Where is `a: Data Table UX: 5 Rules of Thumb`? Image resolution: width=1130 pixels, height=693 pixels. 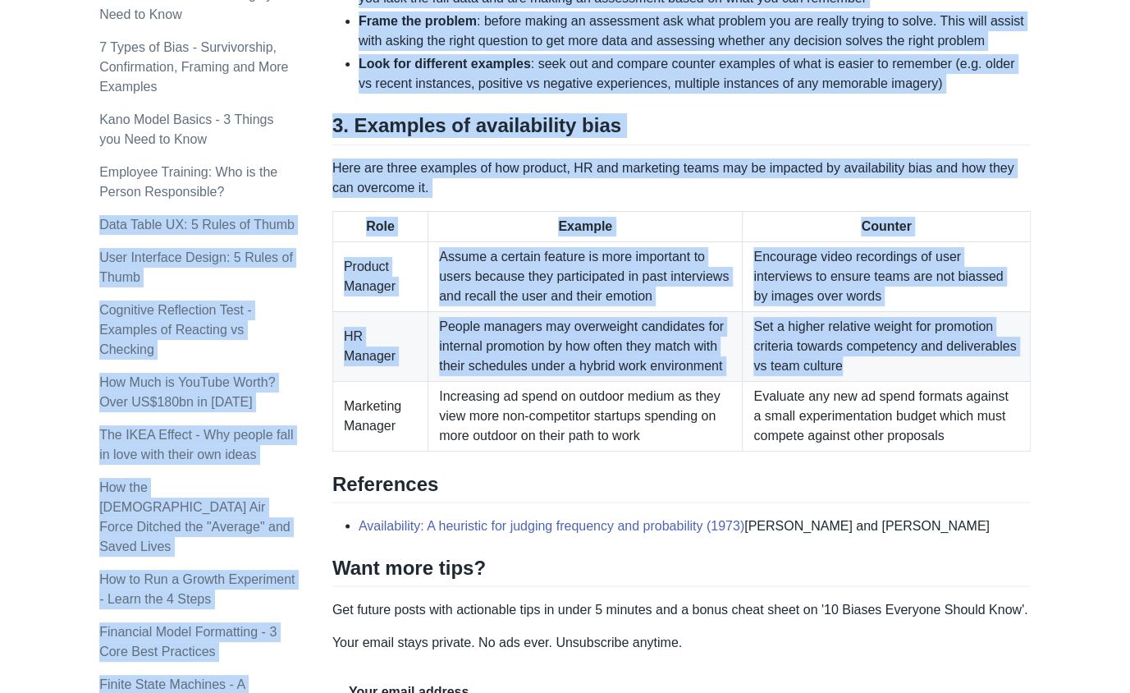 a: Data Table UX: 5 Rules of Thumb is located at coordinates (197, 224).